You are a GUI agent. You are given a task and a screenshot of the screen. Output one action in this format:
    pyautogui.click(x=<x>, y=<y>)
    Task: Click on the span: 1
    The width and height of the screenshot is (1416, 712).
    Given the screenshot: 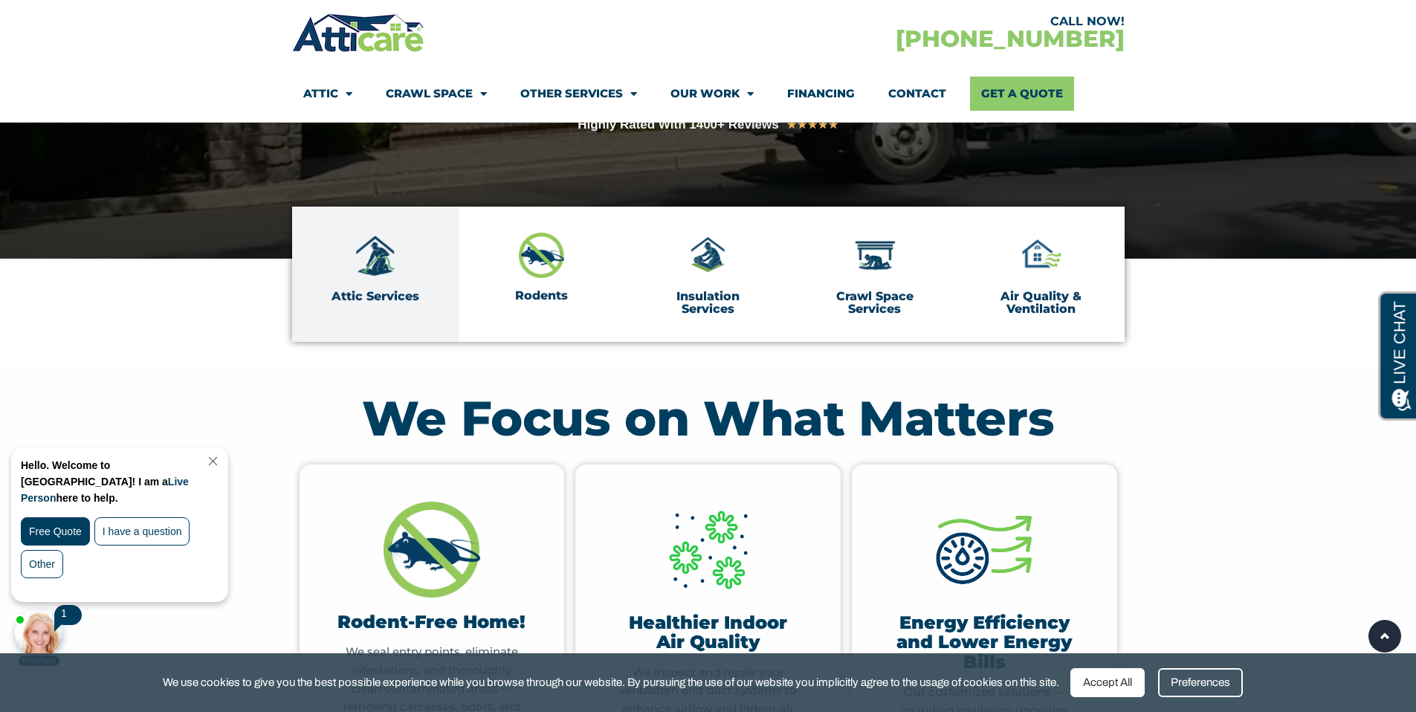 What is the action you would take?
    pyautogui.click(x=56, y=169)
    